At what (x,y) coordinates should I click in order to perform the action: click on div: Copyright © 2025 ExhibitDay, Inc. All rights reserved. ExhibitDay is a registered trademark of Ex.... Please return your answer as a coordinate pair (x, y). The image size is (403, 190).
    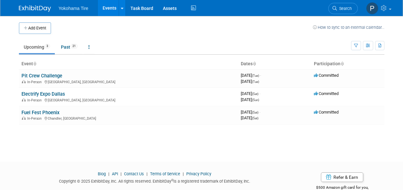
    Looking at the image, I should click on (155, 181).